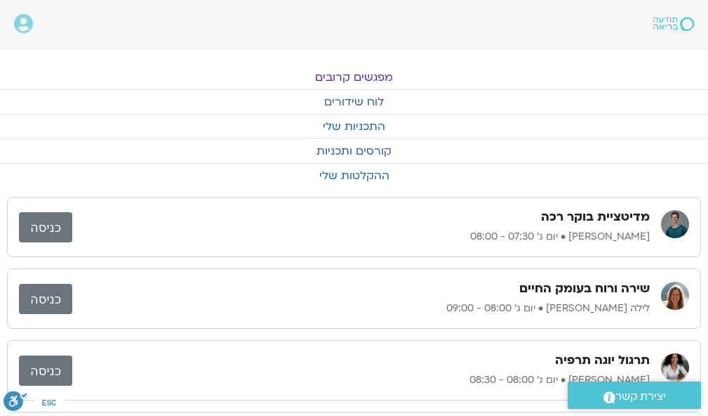 Image resolution: width=708 pixels, height=416 pixels. What do you see at coordinates (675, 224) in the screenshot?
I see `img: אורי דאובר` at bounding box center [675, 224].